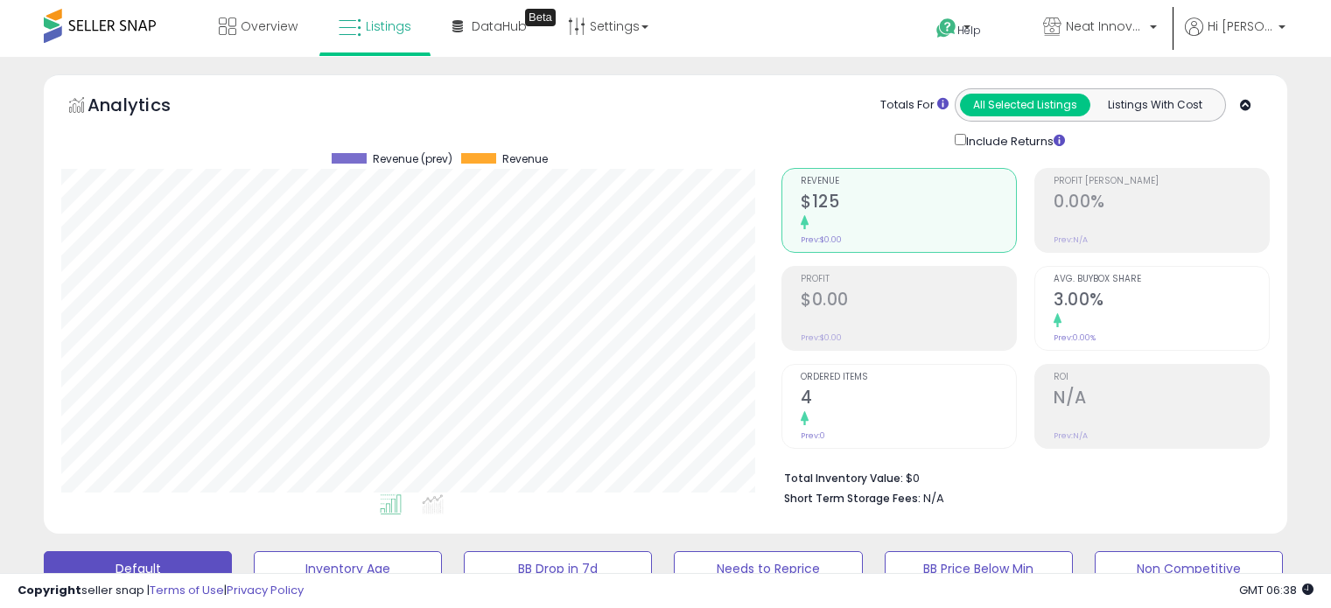  I want to click on button: Needs to Reprice, so click(768, 569).